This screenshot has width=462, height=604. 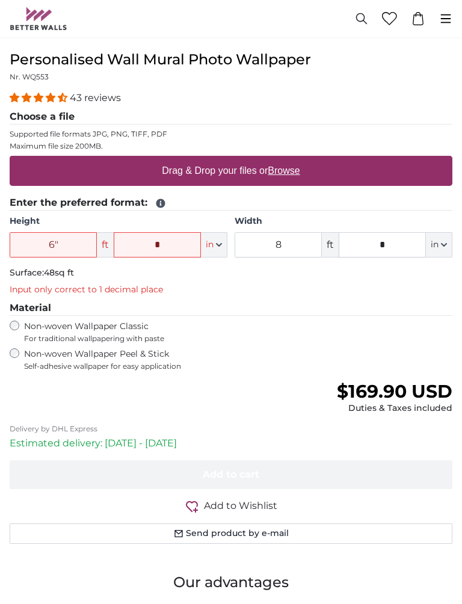 I want to click on span: 4.40 stars, so click(x=40, y=97).